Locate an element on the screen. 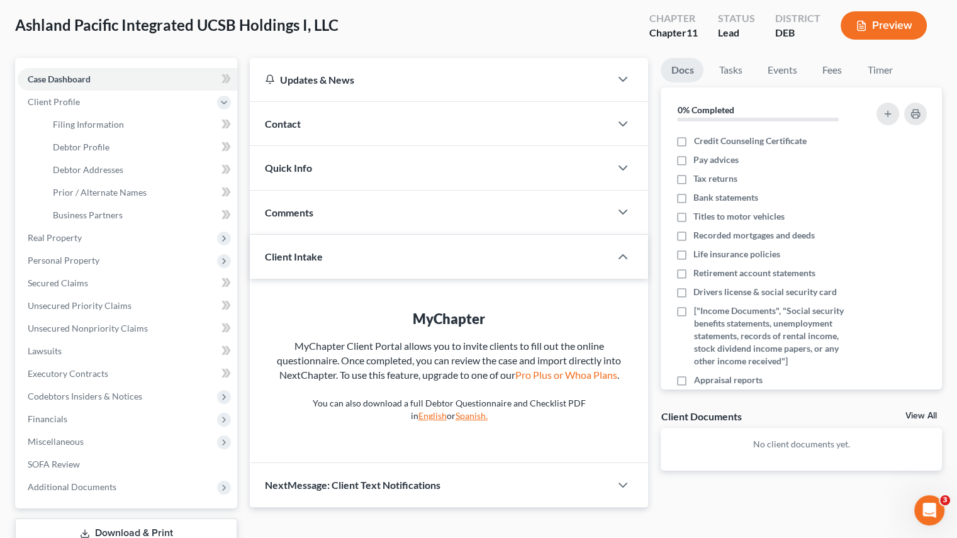 This screenshot has height=538, width=957. span: NextMessage: Client Text Notifications is located at coordinates (352, 485).